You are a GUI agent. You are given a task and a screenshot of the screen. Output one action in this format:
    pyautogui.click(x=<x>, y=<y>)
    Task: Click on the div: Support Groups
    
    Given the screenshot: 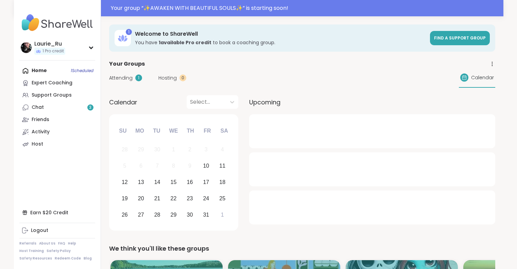 What is the action you would take?
    pyautogui.click(x=52, y=95)
    